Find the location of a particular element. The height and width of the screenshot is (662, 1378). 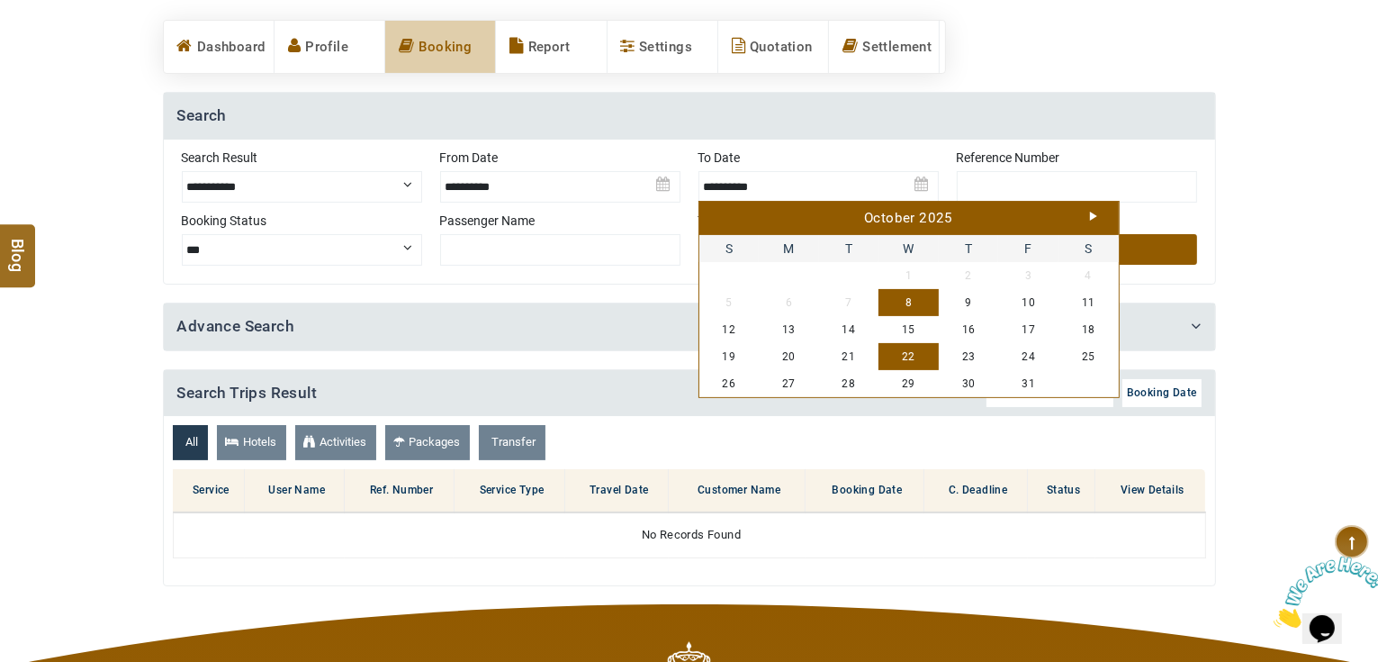

span: 1 is located at coordinates (908, 275).